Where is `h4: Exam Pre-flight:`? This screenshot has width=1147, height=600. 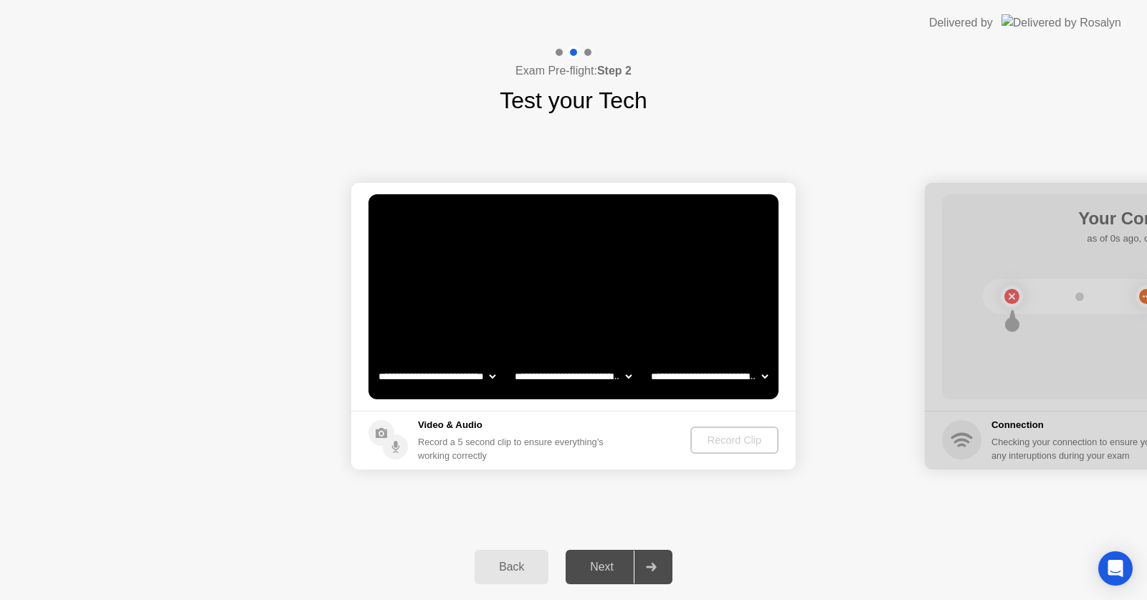
h4: Exam Pre-flight: is located at coordinates (573, 71).